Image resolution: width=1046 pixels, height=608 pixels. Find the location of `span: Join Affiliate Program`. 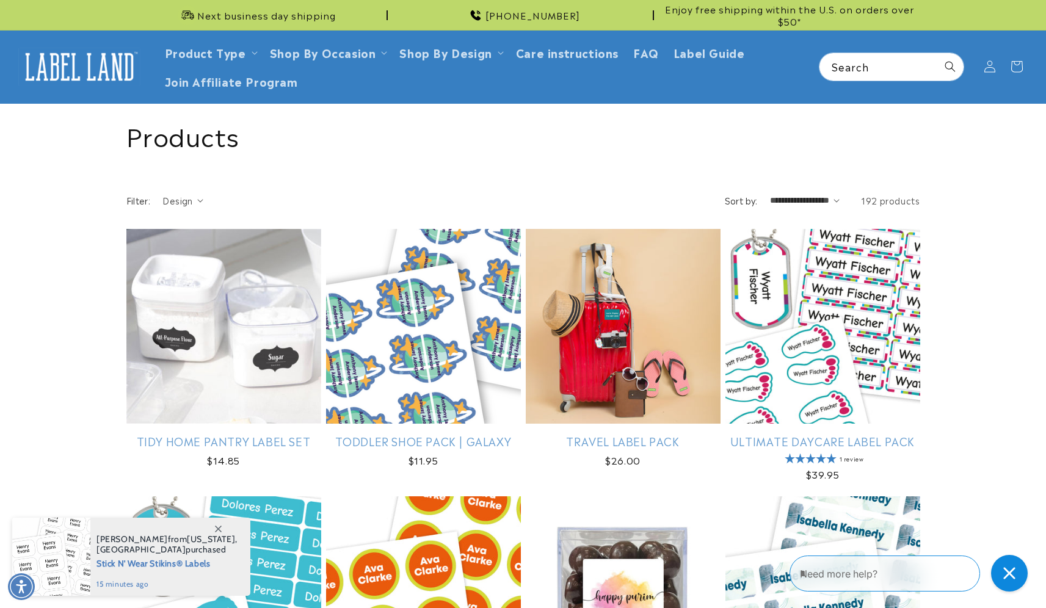

span: Join Affiliate Program is located at coordinates (232, 81).